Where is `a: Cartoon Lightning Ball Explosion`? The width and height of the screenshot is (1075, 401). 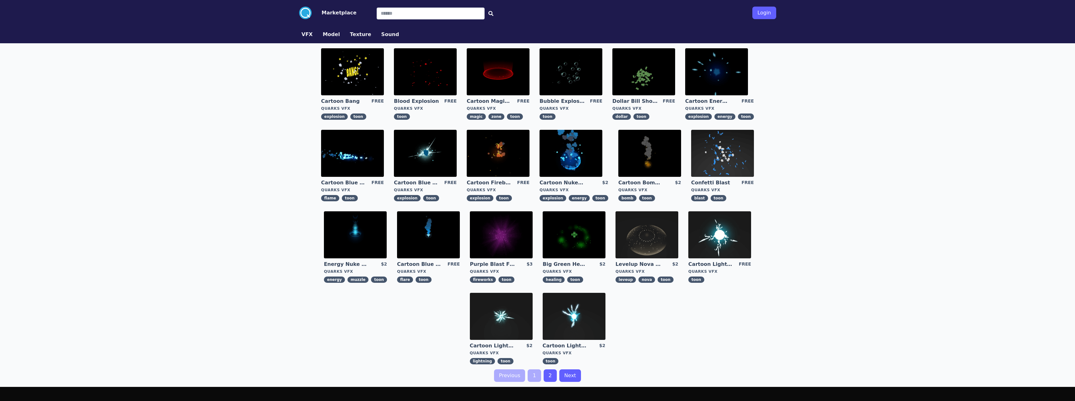
a: Cartoon Lightning Ball Explosion is located at coordinates (492, 346).